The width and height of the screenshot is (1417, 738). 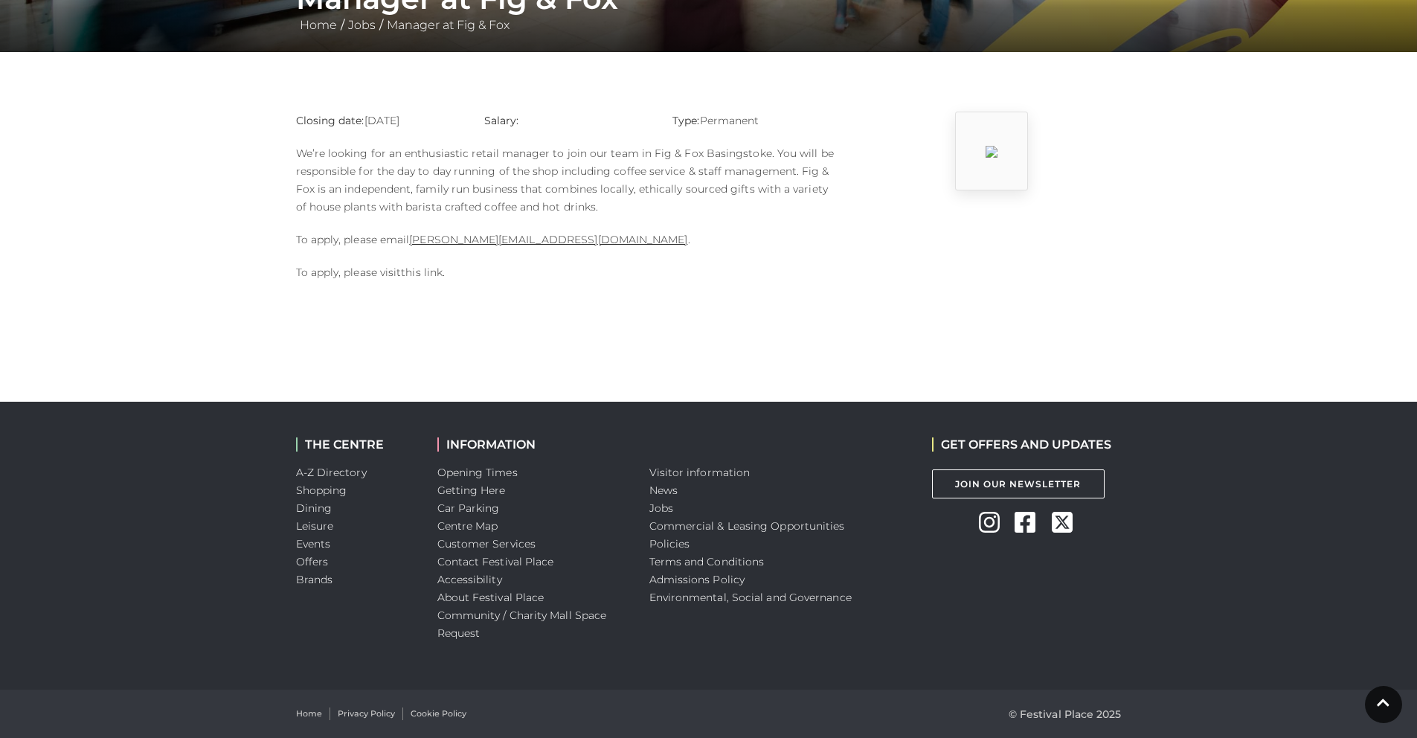 What do you see at coordinates (314, 508) in the screenshot?
I see `a: Dining` at bounding box center [314, 508].